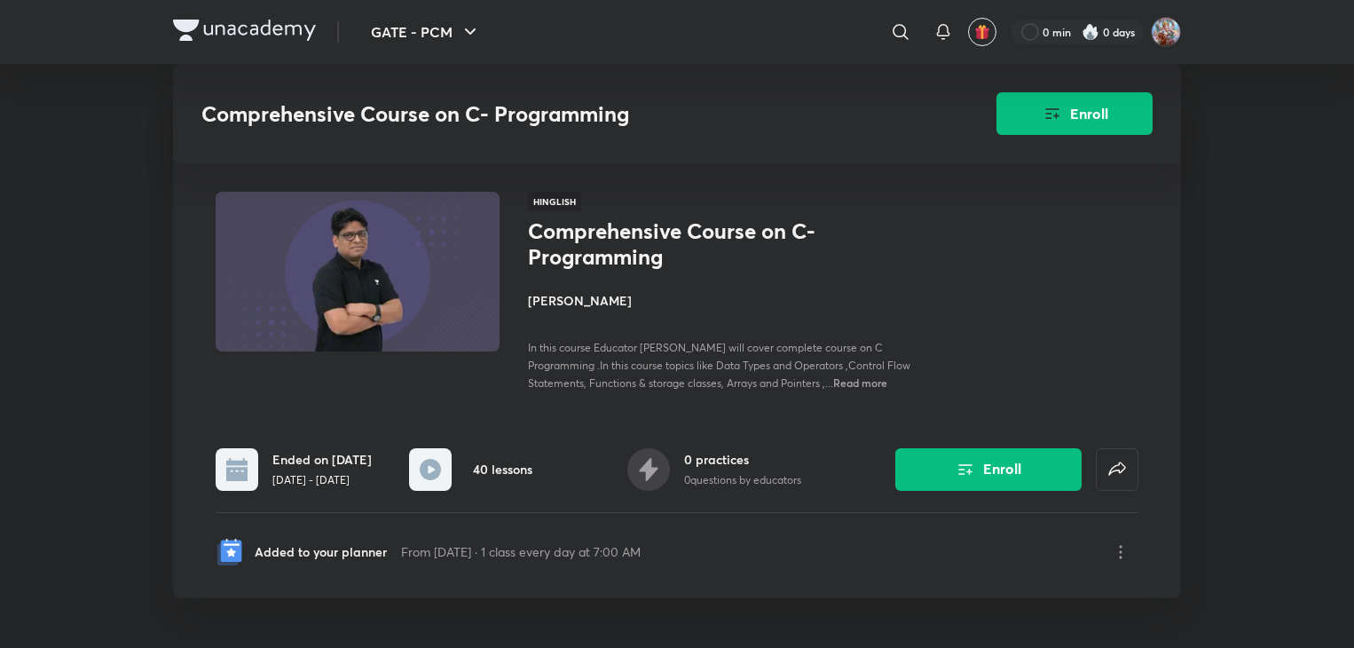 Image resolution: width=1354 pixels, height=648 pixels. I want to click on a: Company Logo, so click(244, 32).